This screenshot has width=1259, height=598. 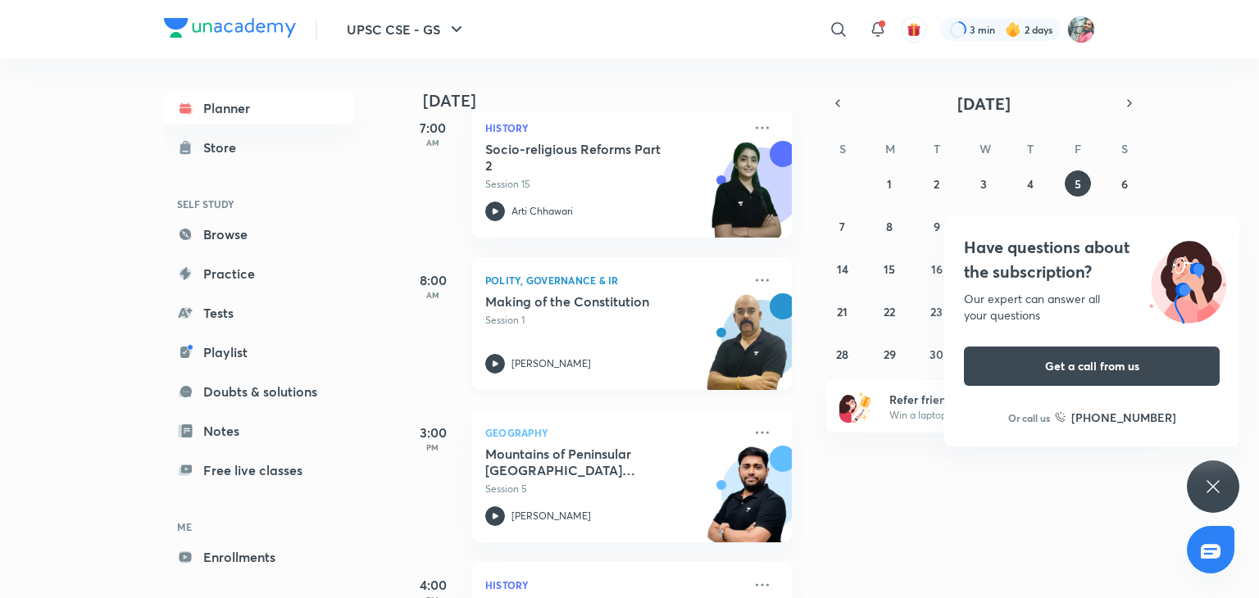 What do you see at coordinates (614, 280) in the screenshot?
I see `p: Polity, Governance & IR` at bounding box center [614, 280].